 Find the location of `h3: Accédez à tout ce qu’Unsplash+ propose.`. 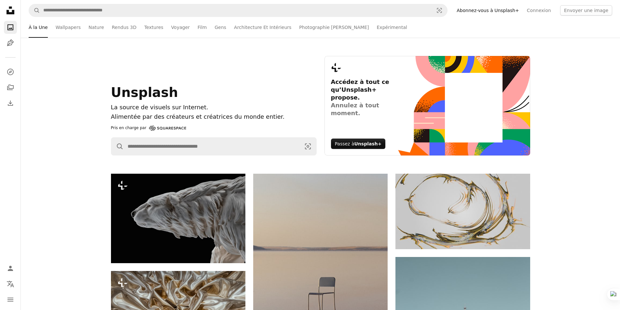

h3: Accédez à tout ce qu’Unsplash+ propose. is located at coordinates (364, 98).